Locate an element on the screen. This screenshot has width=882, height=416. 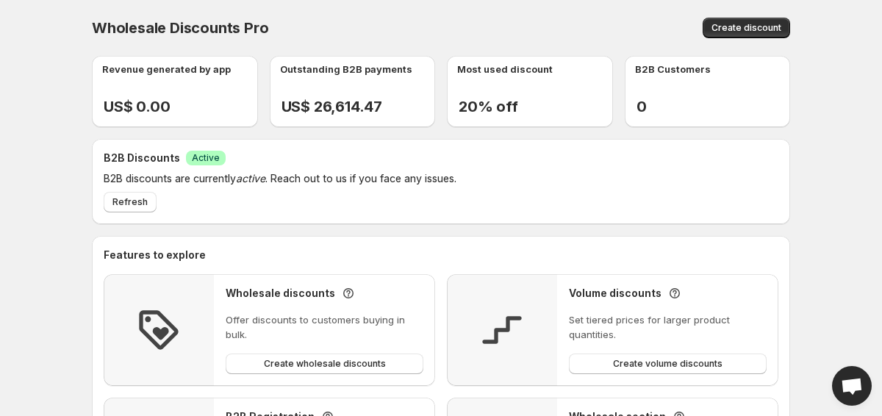
span: Active is located at coordinates (206, 158).